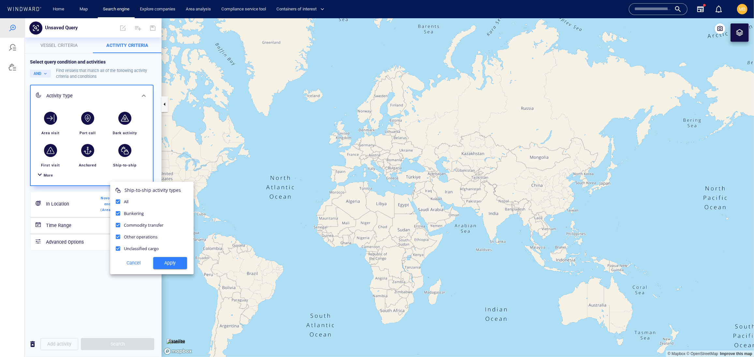 Image resolution: width=754 pixels, height=357 pixels. Describe the element at coordinates (59, 9) in the screenshot. I see `a: Home` at that location.